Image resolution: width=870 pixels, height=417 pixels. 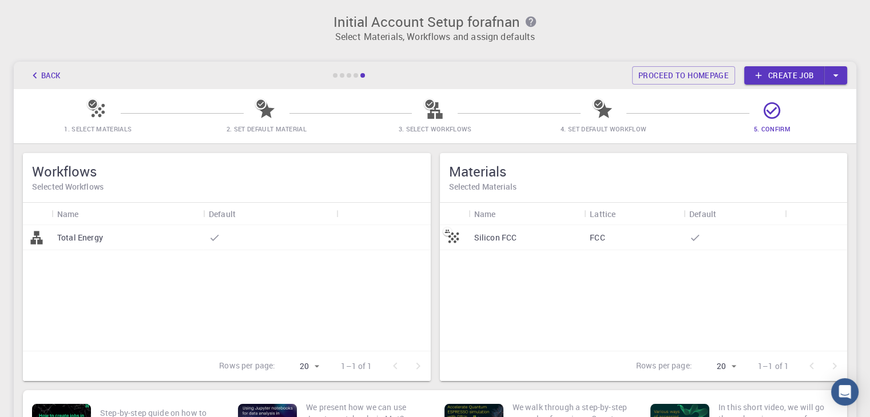 I want to click on span: Support, so click(x=43, y=13).